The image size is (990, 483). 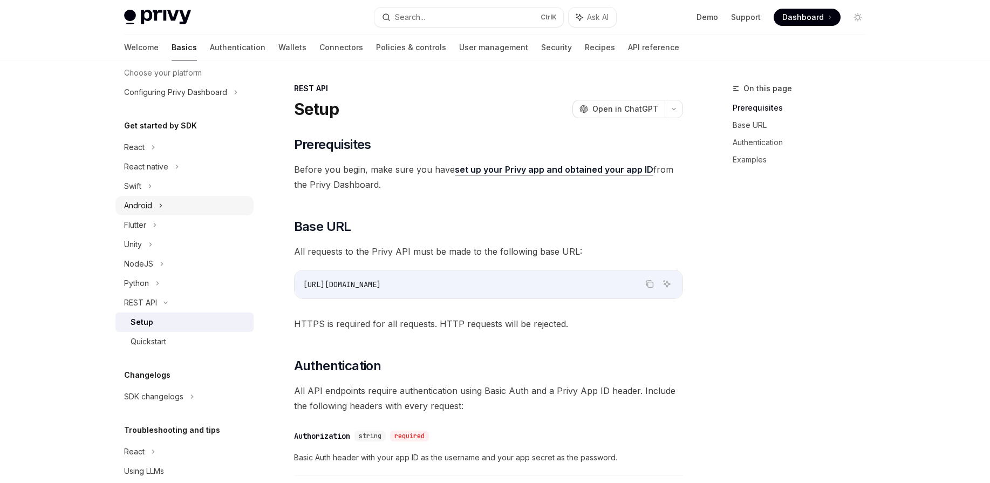 I want to click on a: Connectors, so click(x=341, y=47).